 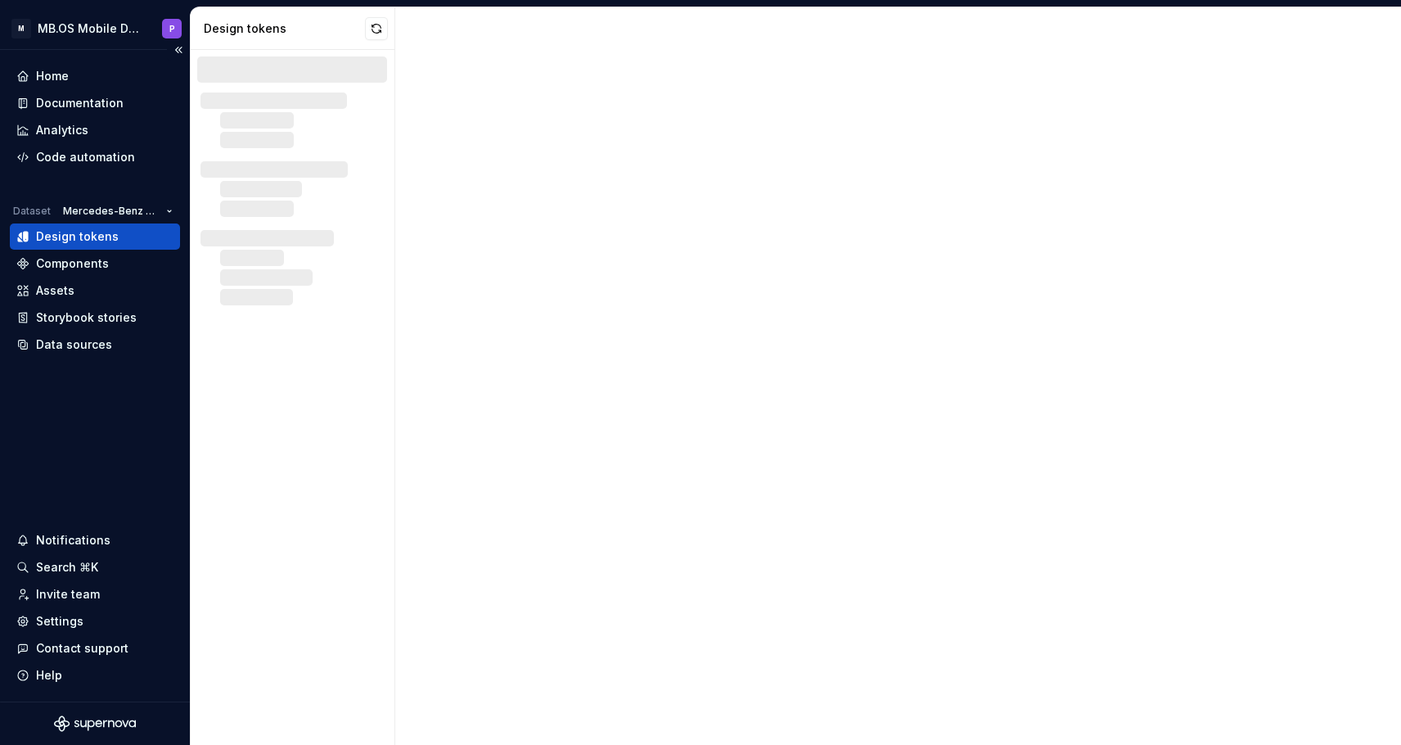 I want to click on div: Invite team, so click(x=68, y=594).